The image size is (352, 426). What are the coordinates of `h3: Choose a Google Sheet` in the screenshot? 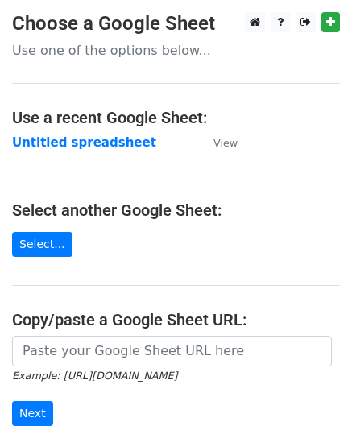 It's located at (176, 23).